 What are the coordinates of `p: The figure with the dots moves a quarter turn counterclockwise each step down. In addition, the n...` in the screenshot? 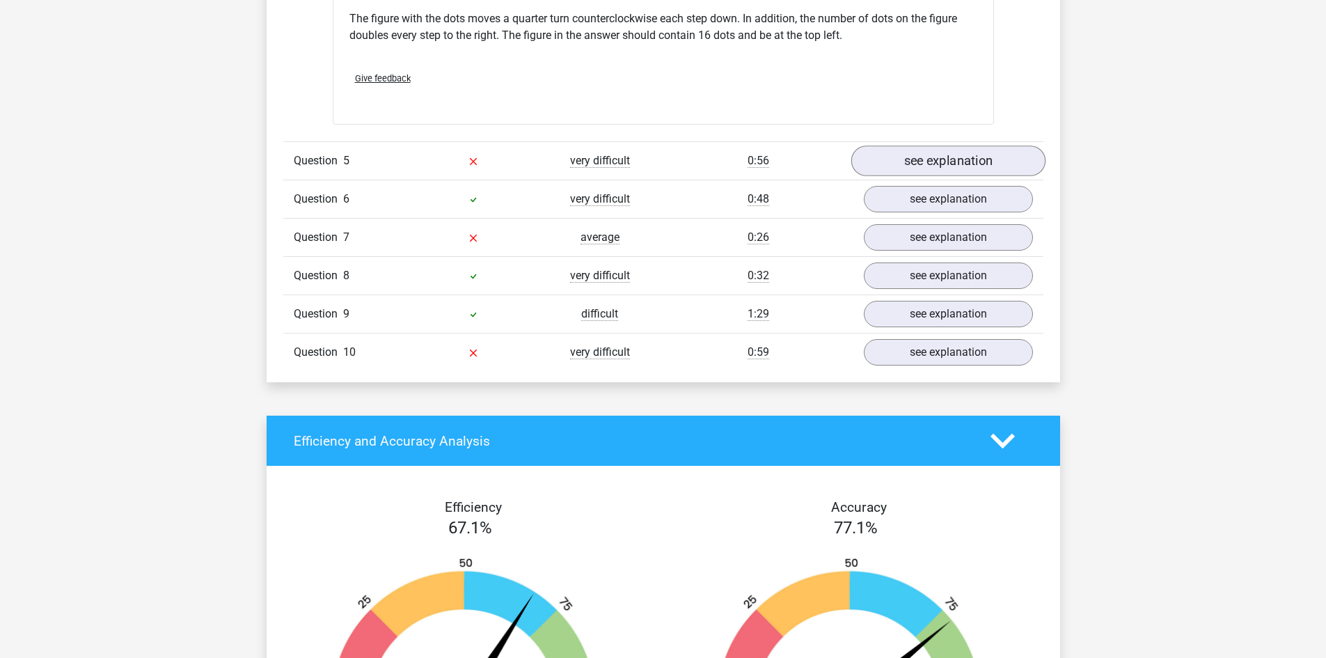 It's located at (663, 27).